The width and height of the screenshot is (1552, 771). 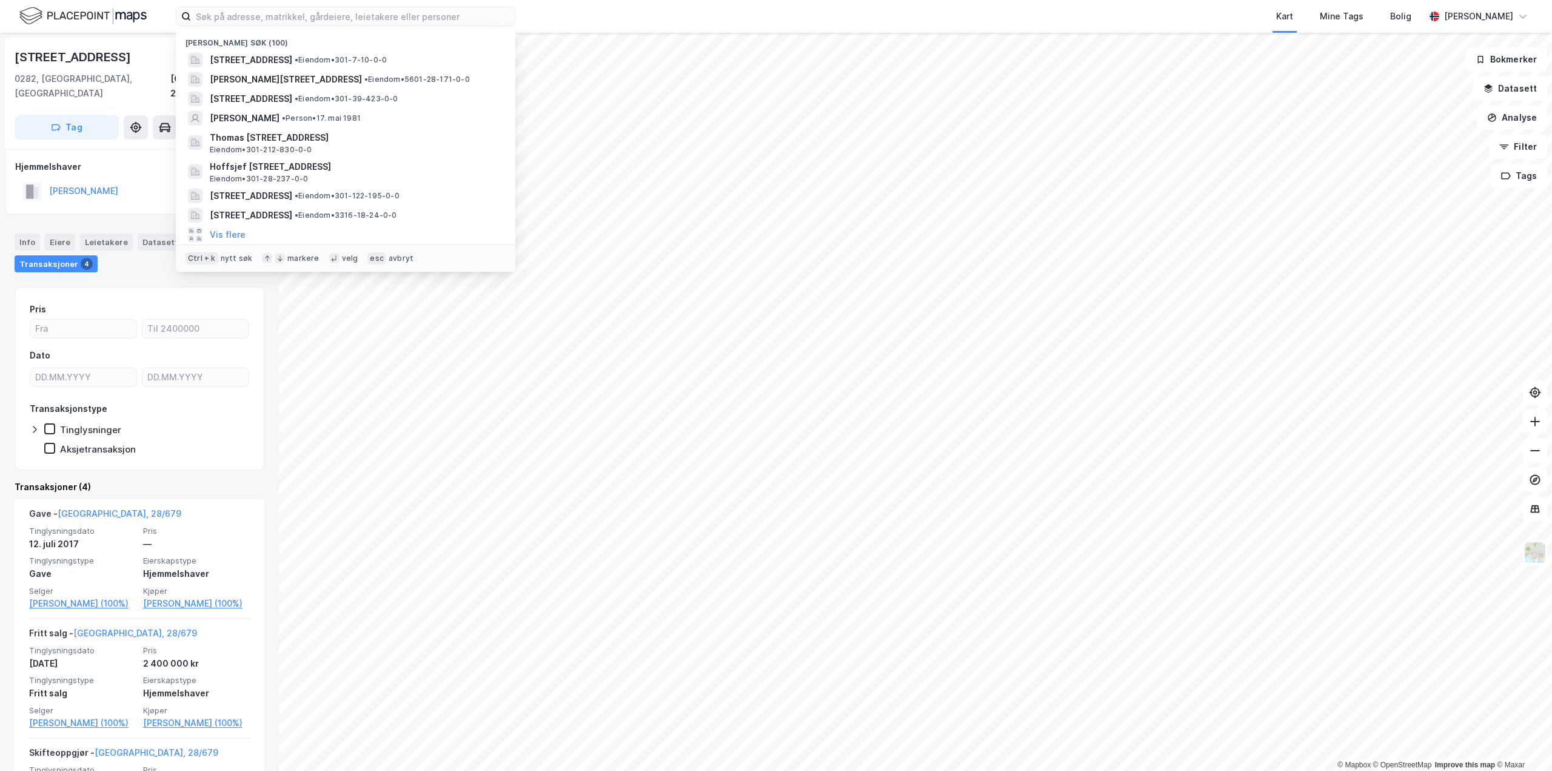 I want to click on div: Bolig, so click(x=1401, y=16).